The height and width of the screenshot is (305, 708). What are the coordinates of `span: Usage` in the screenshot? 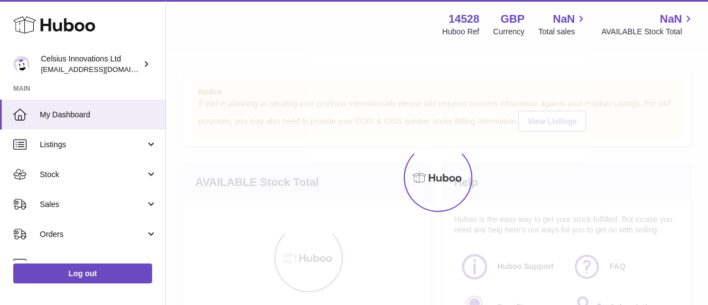 It's located at (98, 264).